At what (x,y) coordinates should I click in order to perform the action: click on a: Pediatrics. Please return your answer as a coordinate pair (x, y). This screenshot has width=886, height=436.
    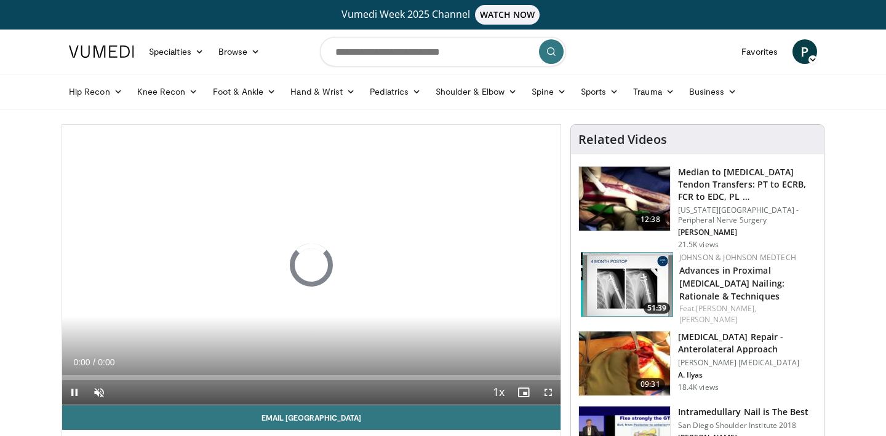
    Looking at the image, I should click on (395, 92).